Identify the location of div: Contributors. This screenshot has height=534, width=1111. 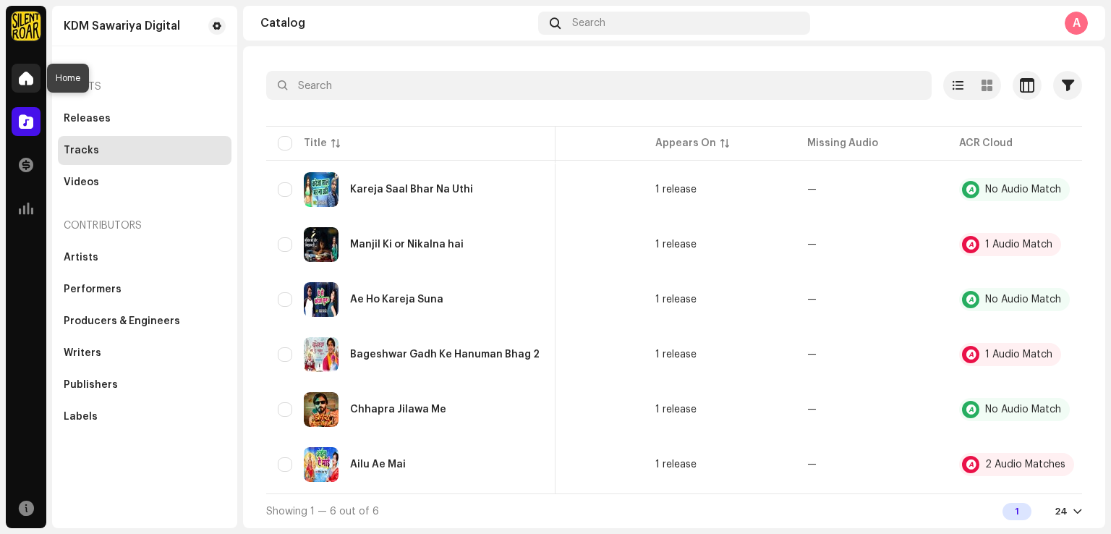
(145, 226).